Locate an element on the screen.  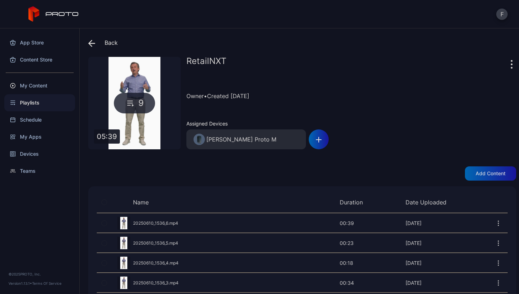
div: Add content is located at coordinates (491, 174).